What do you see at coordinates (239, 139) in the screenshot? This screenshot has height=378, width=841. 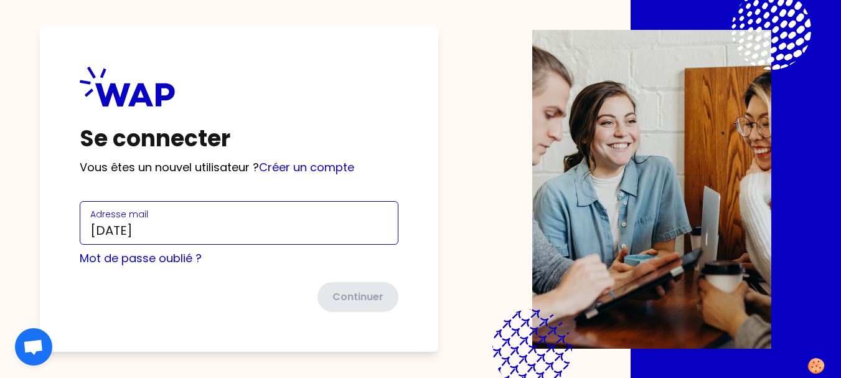 I see `h1: Se connecter` at bounding box center [239, 139].